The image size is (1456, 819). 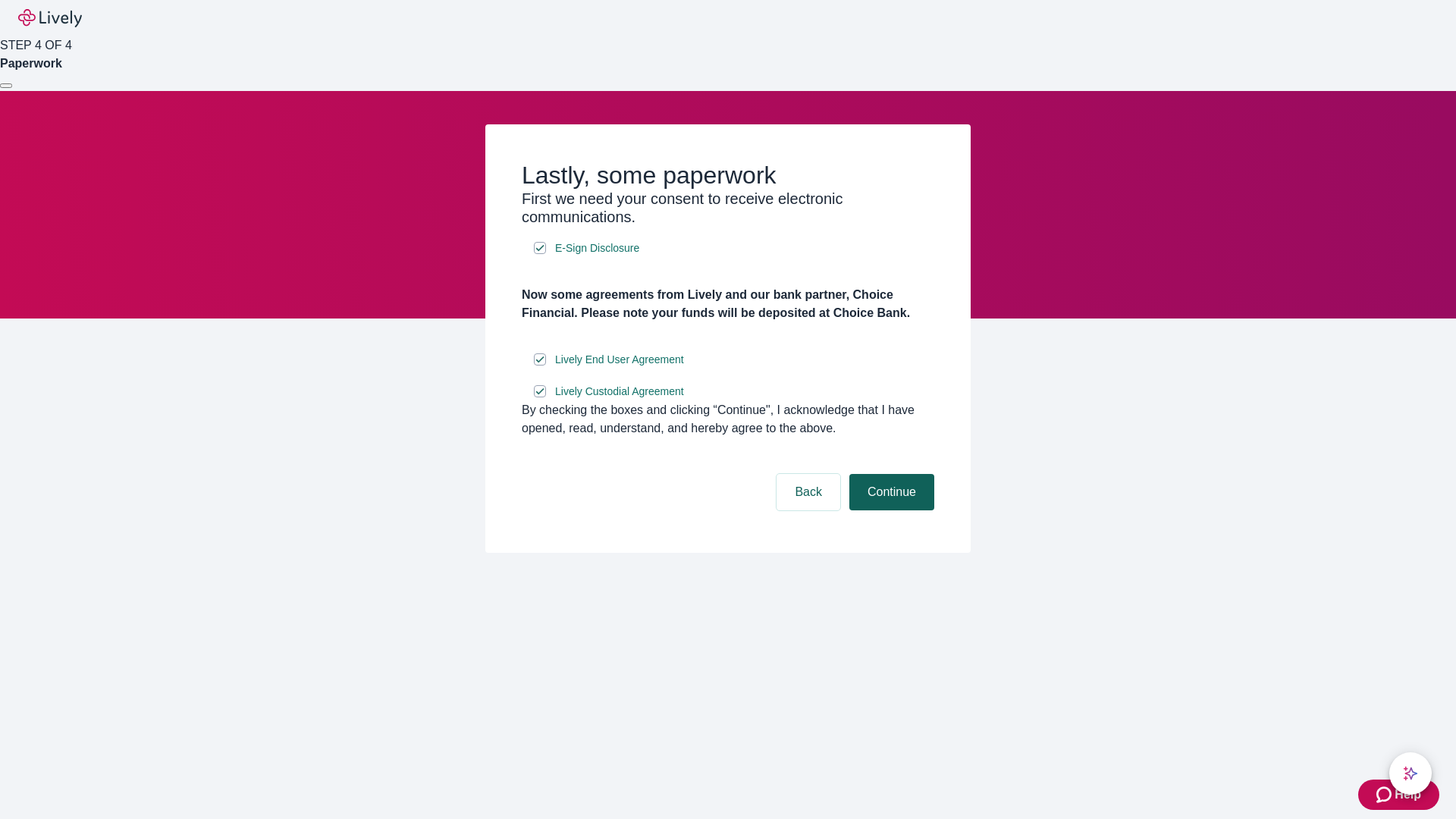 What do you see at coordinates (808, 492) in the screenshot?
I see `button: Back` at bounding box center [808, 492].